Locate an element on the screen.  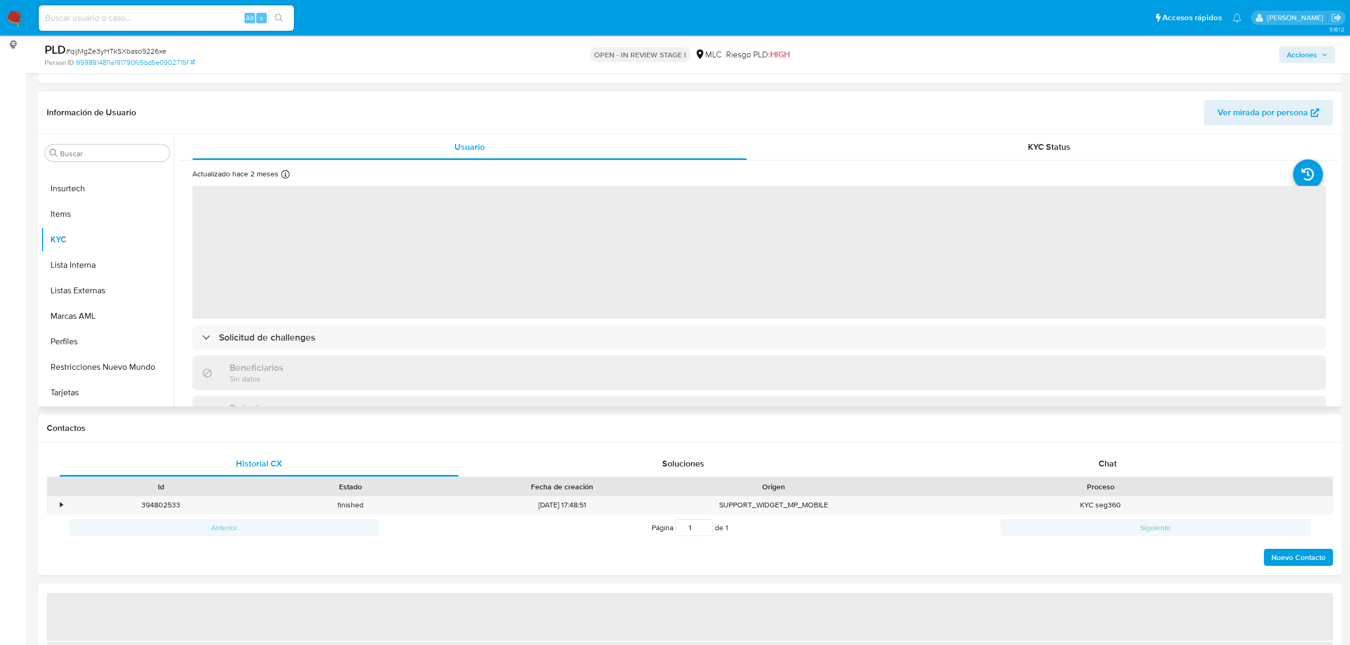
button: Perfiles is located at coordinates (107, 342).